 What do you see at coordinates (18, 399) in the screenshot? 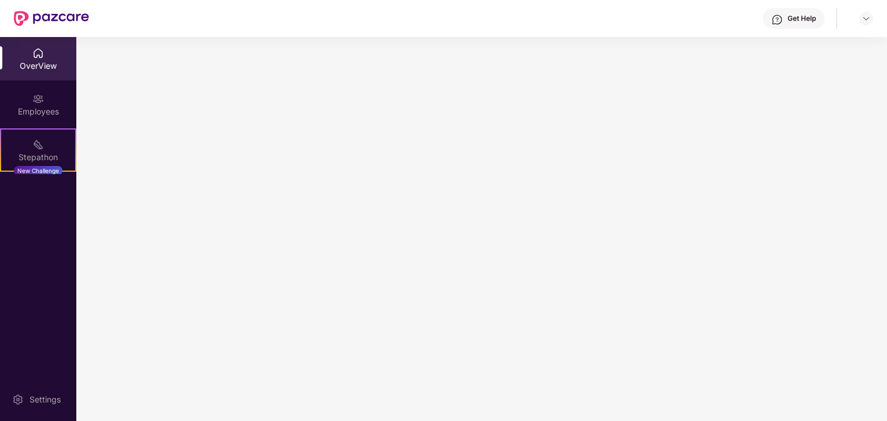
I see `img: svg+xml;base64,PHN2ZyBpZD0iU2V0dGluZy0yMHgyMCIgeG1sbnM9Imh0dHA6Ly93d3cudzMub3JnLzIwMDAvc3ZnIiB3aW...` at bounding box center [18, 399].